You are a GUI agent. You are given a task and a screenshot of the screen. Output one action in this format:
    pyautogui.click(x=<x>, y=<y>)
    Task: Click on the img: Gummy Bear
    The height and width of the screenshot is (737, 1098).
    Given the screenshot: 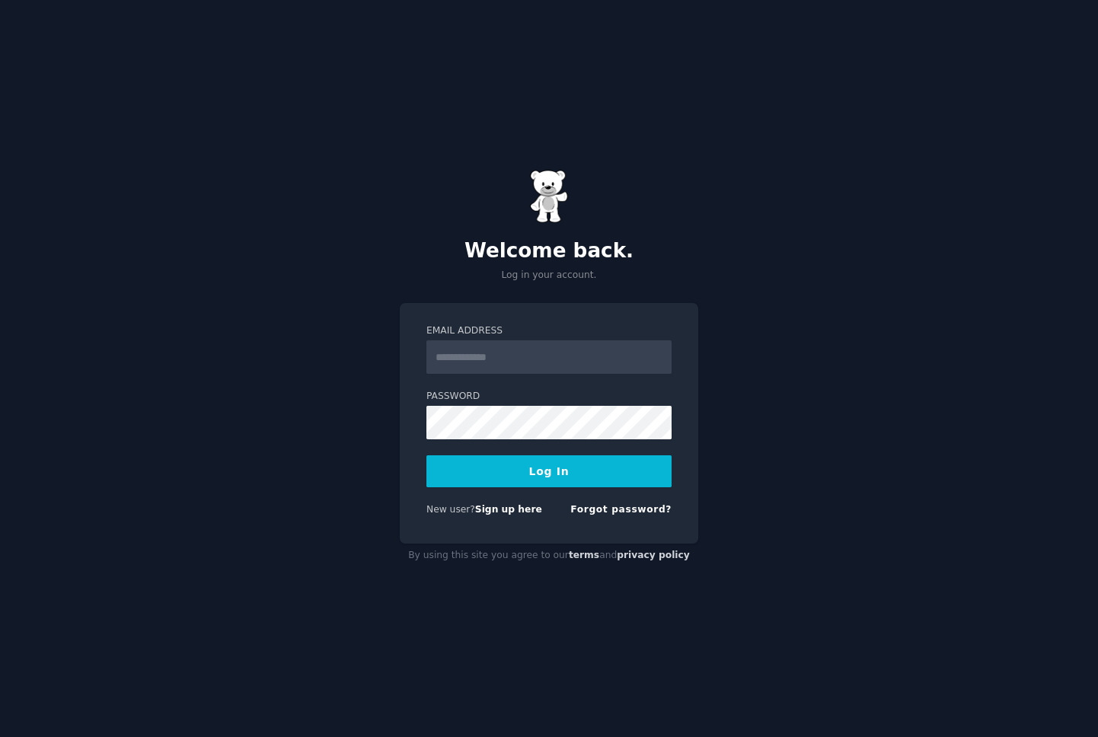 What is the action you would take?
    pyautogui.click(x=549, y=196)
    